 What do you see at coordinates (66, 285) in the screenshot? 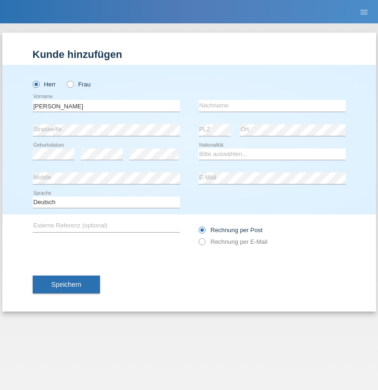
I see `span: Speichern` at bounding box center [66, 285].